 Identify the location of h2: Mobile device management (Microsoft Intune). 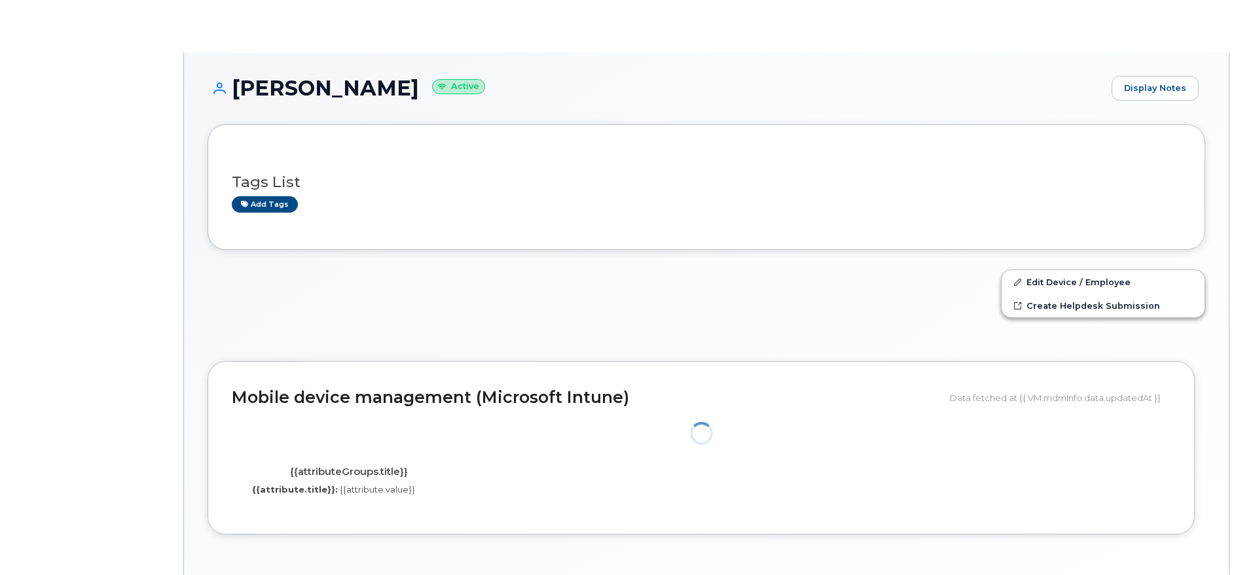
(586, 398).